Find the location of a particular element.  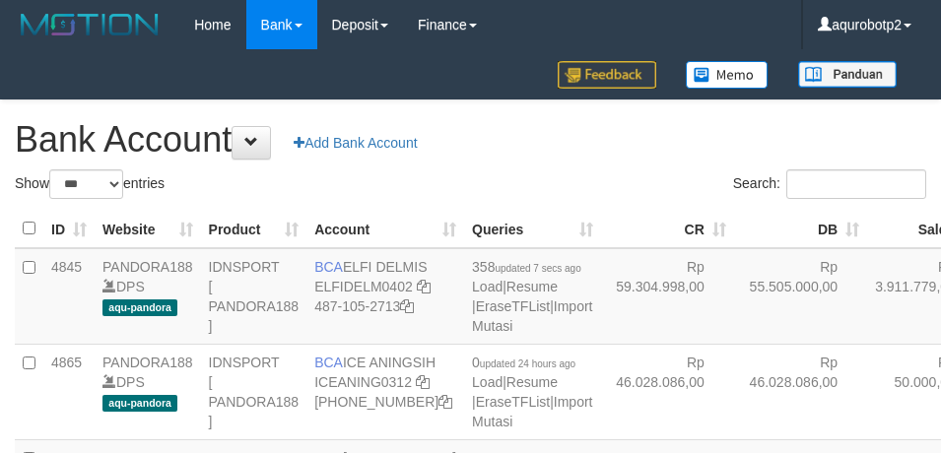

th: Account: activate to sort column ascending is located at coordinates (385, 229).